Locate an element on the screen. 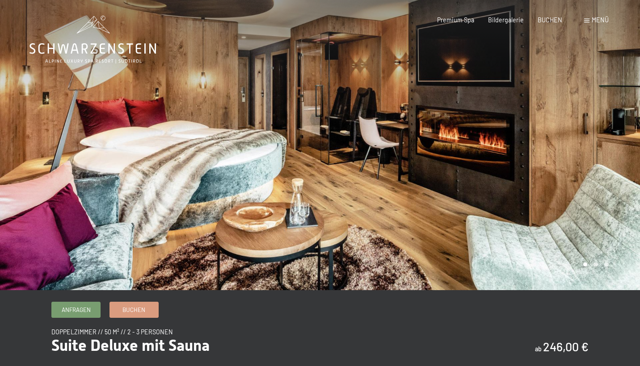 This screenshot has width=640, height=366. span: Premium Spa is located at coordinates (455, 20).